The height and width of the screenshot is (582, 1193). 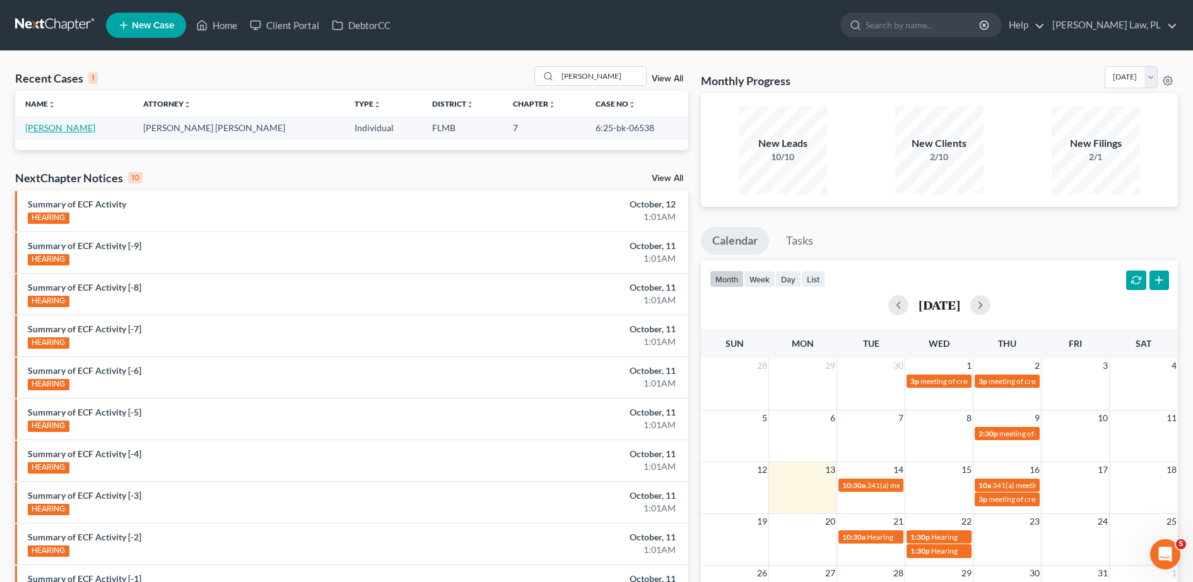 What do you see at coordinates (1102, 470) in the screenshot?
I see `span: 17` at bounding box center [1102, 470].